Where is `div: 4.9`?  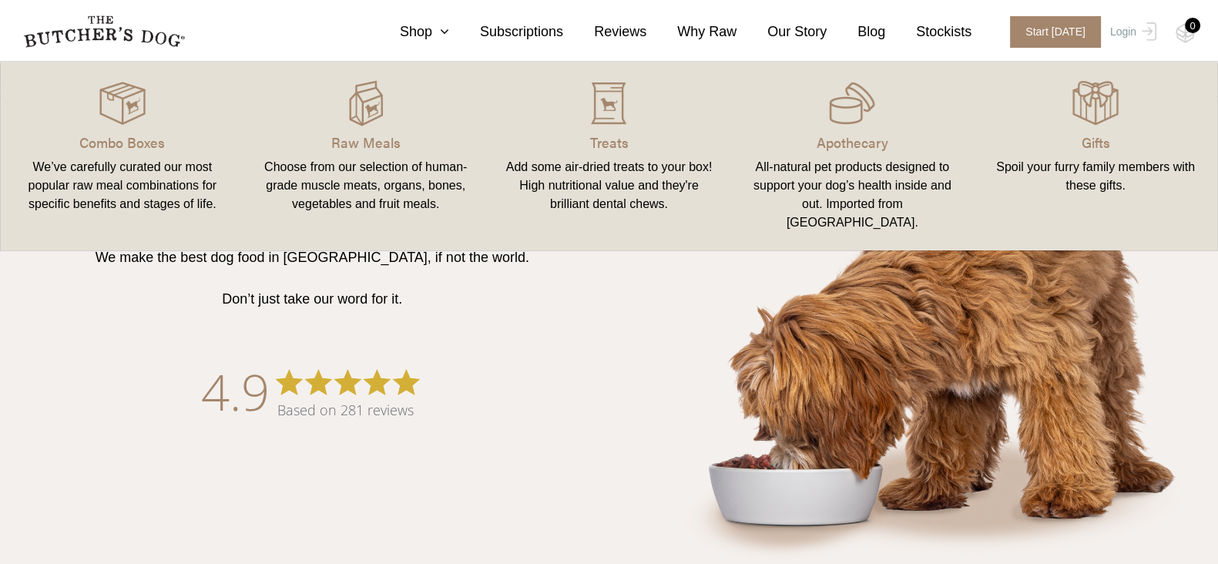 div: 4.9 is located at coordinates (235, 390).